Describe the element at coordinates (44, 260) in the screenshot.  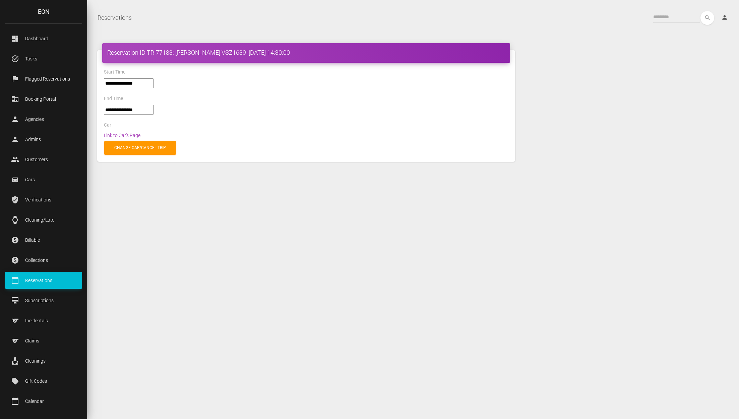
I see `a: paid Collections` at that location.